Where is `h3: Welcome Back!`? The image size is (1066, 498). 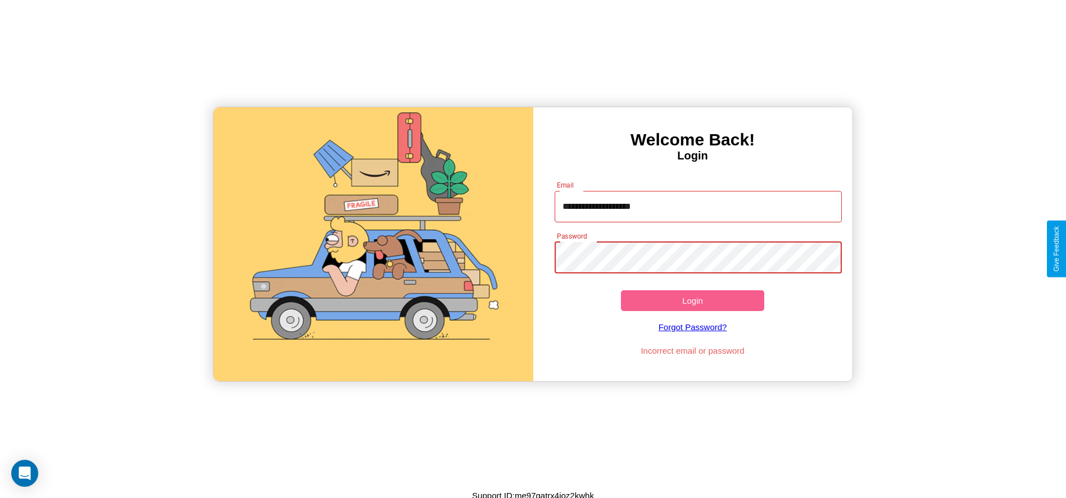
h3: Welcome Back! is located at coordinates (693, 140).